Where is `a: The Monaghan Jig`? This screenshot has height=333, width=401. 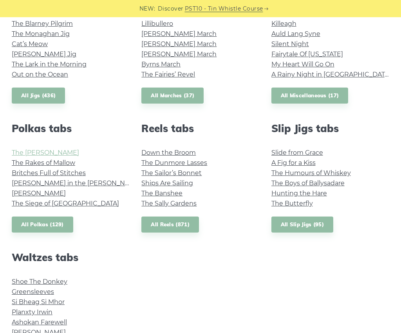 a: The Monaghan Jig is located at coordinates (41, 34).